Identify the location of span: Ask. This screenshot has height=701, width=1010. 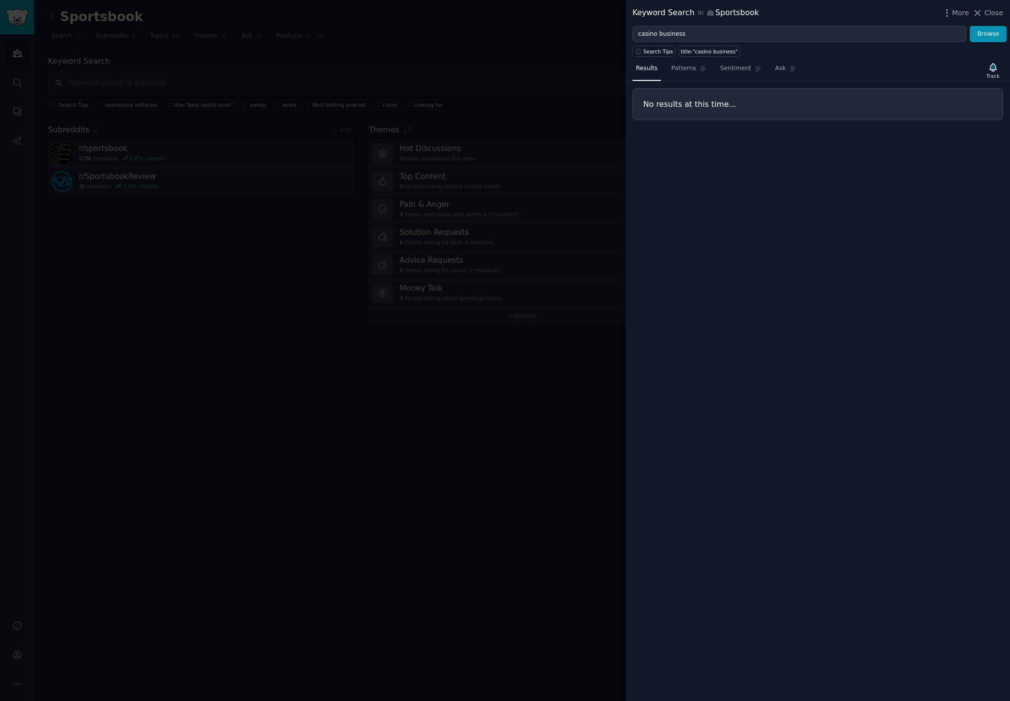
(780, 69).